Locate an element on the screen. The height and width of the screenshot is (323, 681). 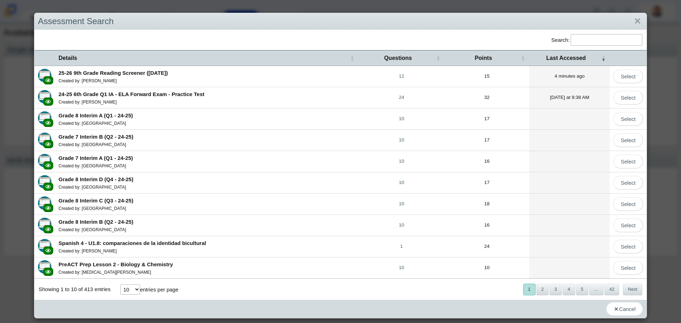
span: Questions : Activate to sort is located at coordinates (438, 58).